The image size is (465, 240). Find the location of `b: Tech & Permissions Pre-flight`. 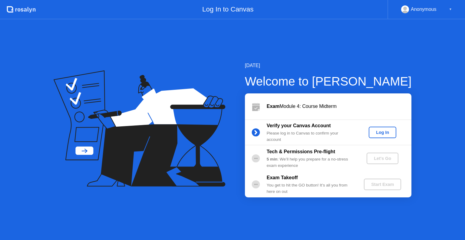

b: Tech & Permissions Pre-flight is located at coordinates (301, 152).